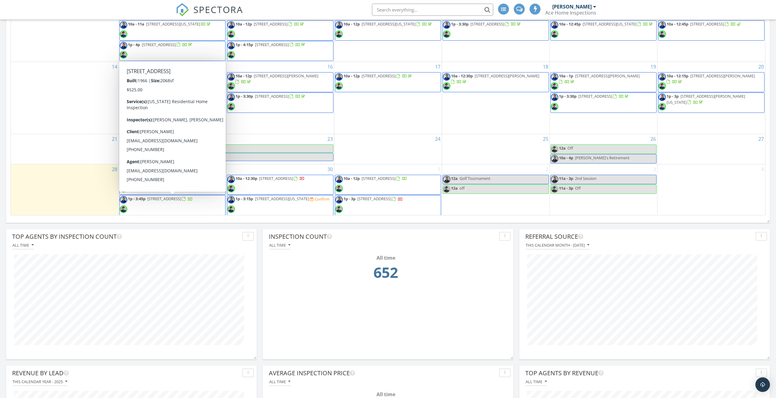 The height and width of the screenshot is (398, 776). I want to click on span: Golf Tournament, so click(475, 178).